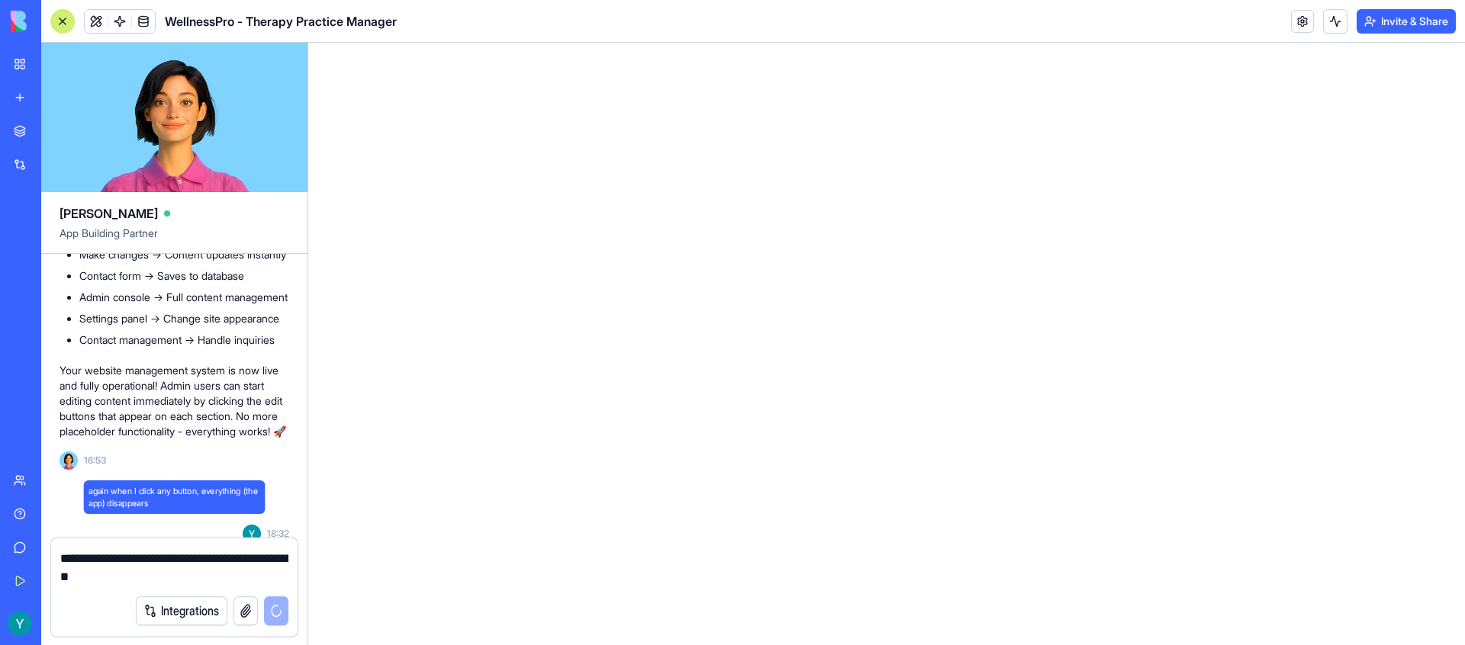 This screenshot has height=645, width=1465. Describe the element at coordinates (1406, 21) in the screenshot. I see `button: Invite & Share` at that location.